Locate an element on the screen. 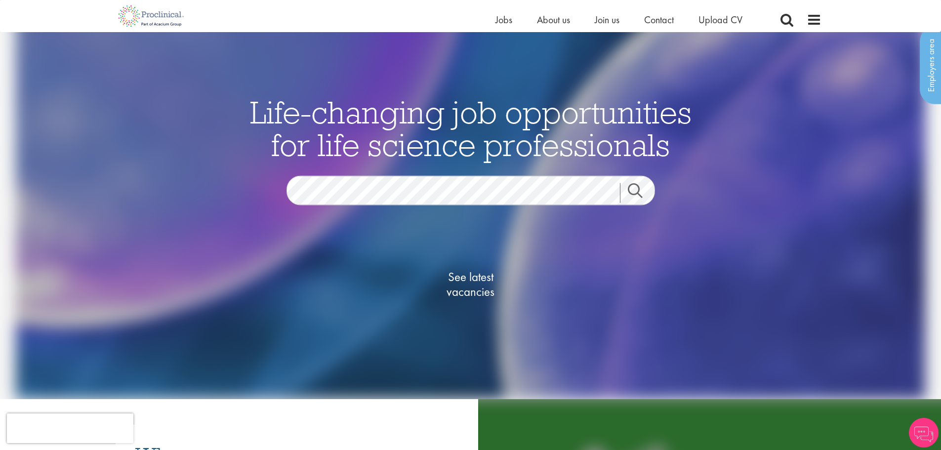  span: About us is located at coordinates (553, 20).